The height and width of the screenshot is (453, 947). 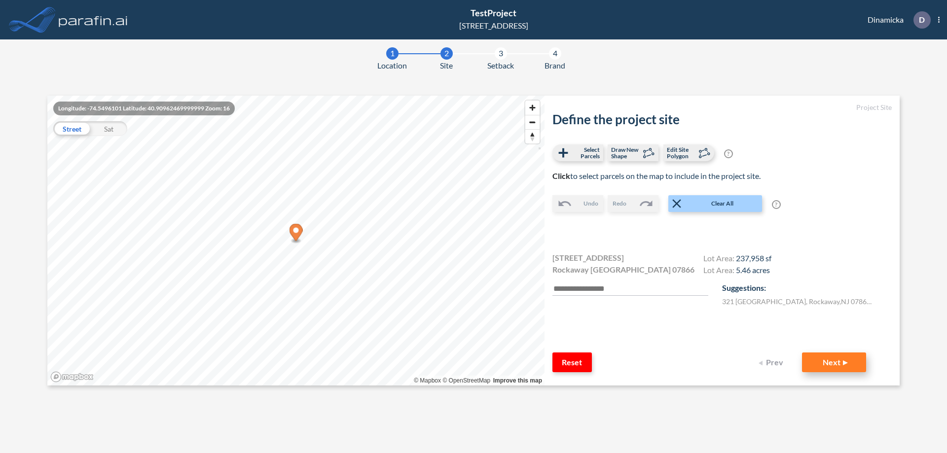 What do you see at coordinates (446, 53) in the screenshot?
I see `div: 2` at bounding box center [446, 53].